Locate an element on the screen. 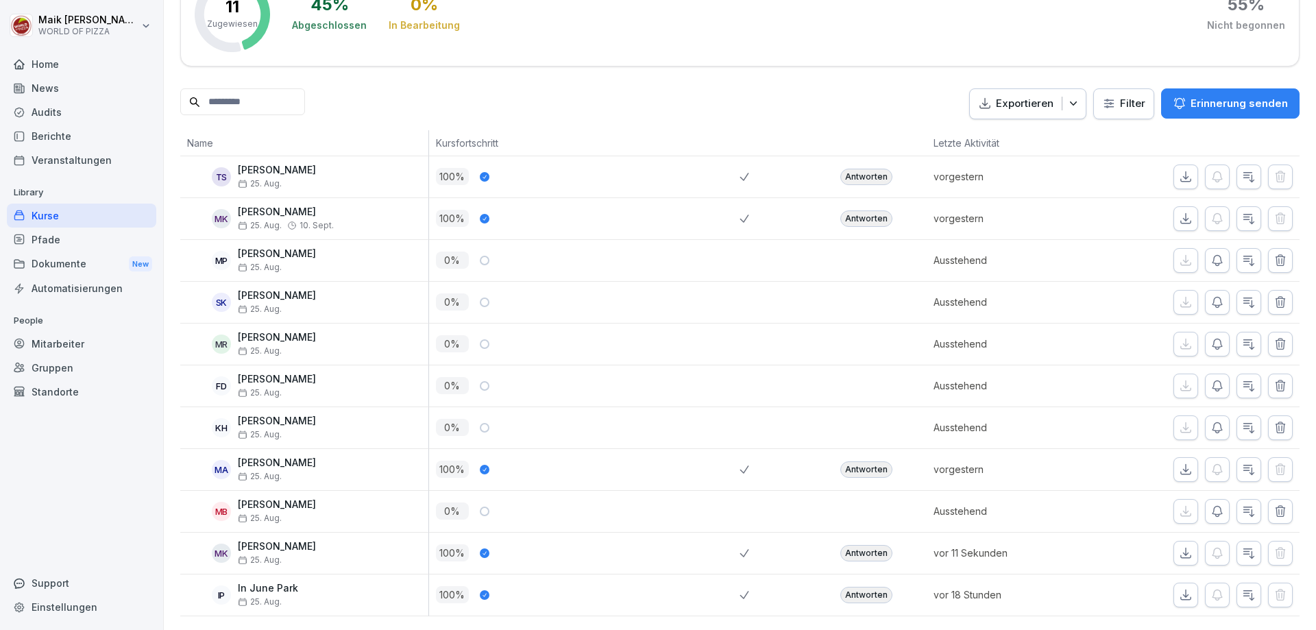  a: DokumenteNew is located at coordinates (82, 264).